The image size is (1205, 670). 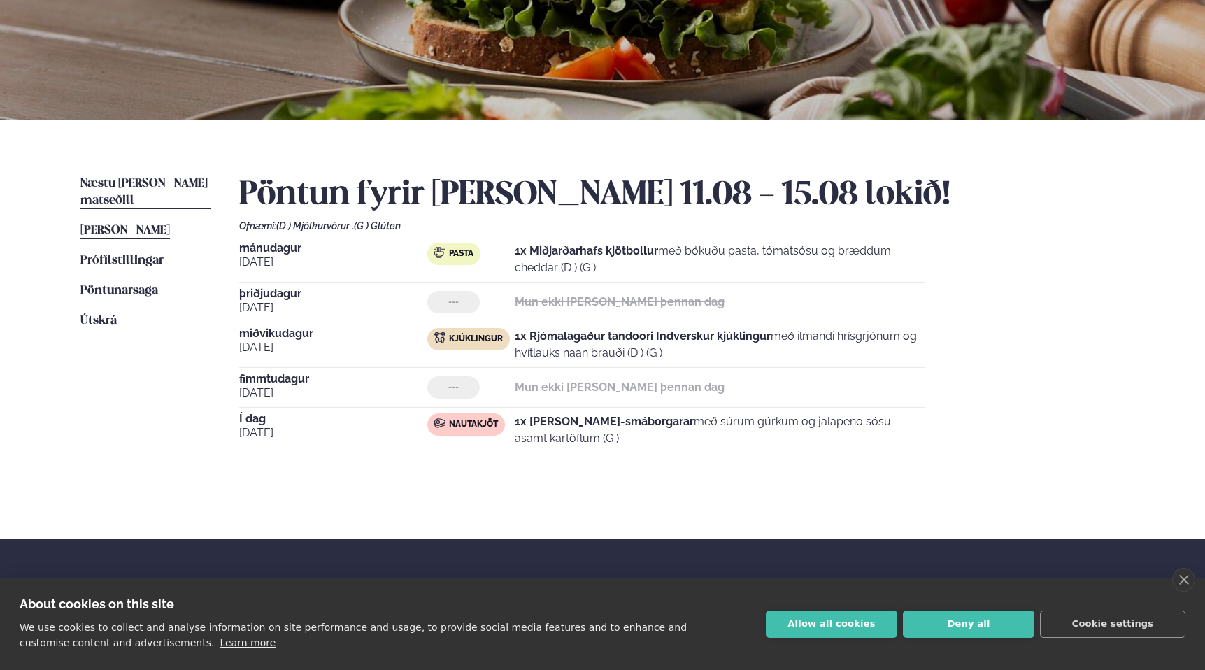 What do you see at coordinates (122, 260) in the screenshot?
I see `span: Prófílstillingar` at bounding box center [122, 260].